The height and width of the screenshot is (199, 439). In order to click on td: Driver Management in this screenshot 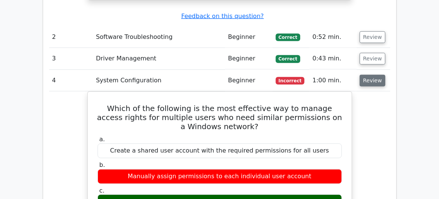, I will do `click(159, 59)`.